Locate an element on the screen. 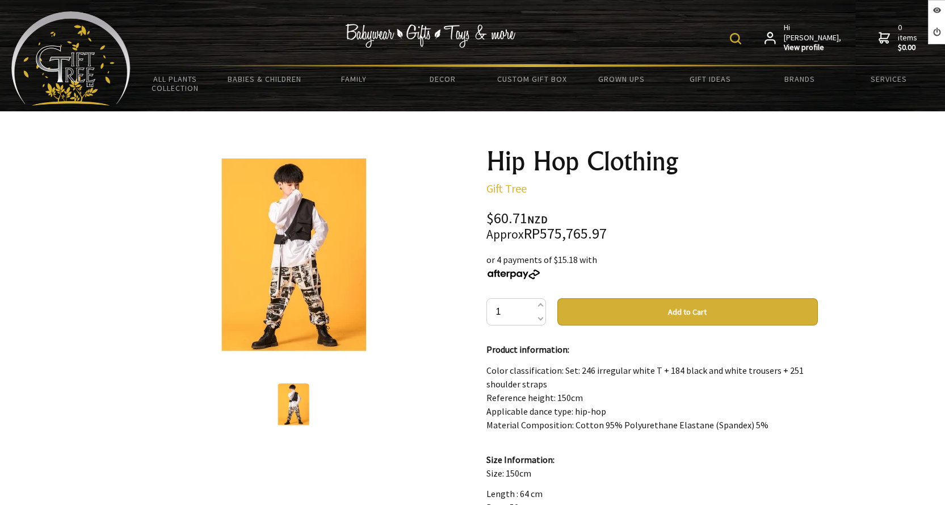  button: Add to Cart is located at coordinates (687, 312).